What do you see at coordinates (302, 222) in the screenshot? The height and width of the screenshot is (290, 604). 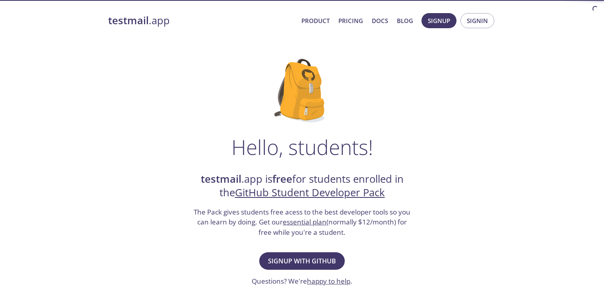 I see `h3: The Pack gives students free acess to the best developer tools so you can learn by doing. Get our...` at bounding box center [302, 222].